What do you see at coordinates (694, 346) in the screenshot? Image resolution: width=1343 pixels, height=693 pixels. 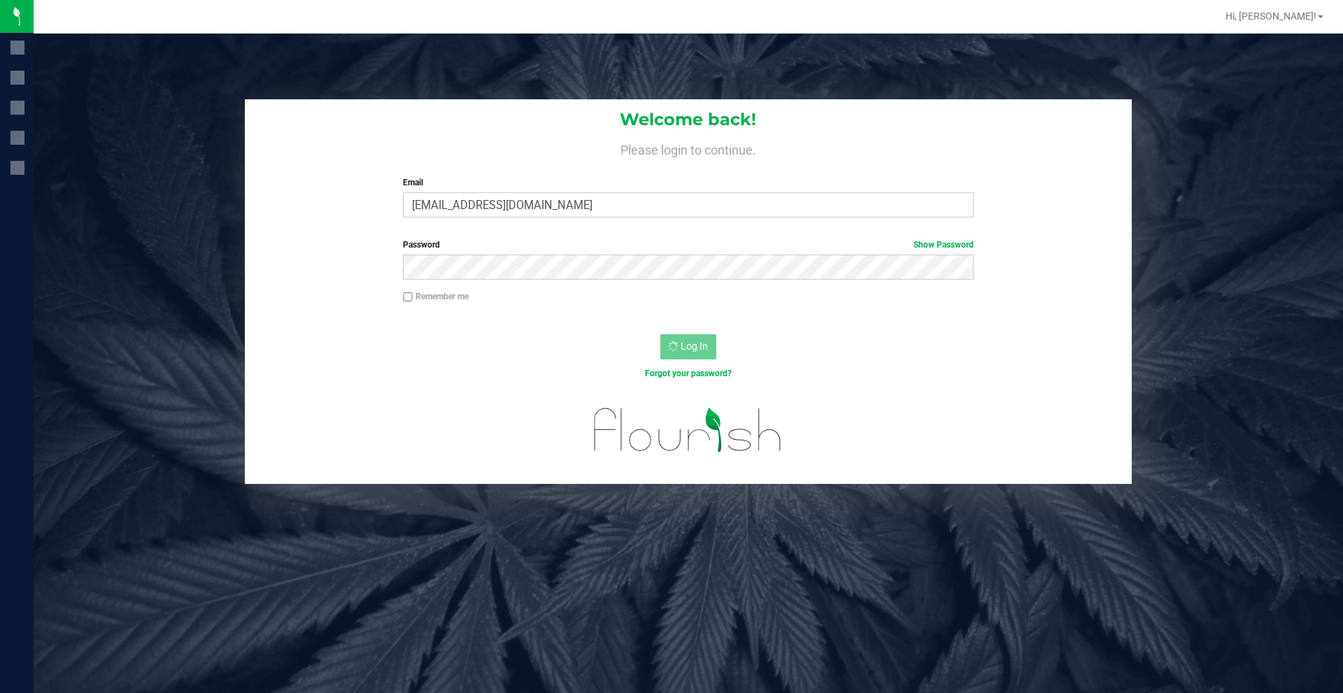 I see `span: Log In` at bounding box center [694, 346].